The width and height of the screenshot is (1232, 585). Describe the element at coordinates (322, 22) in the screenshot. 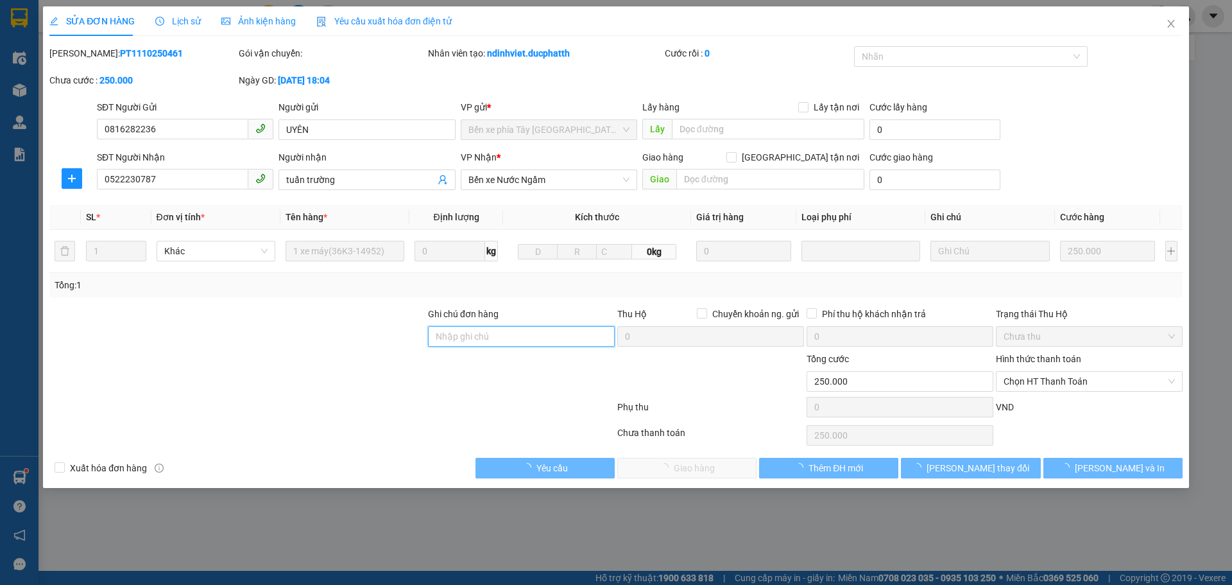

I see `img: icon` at that location.